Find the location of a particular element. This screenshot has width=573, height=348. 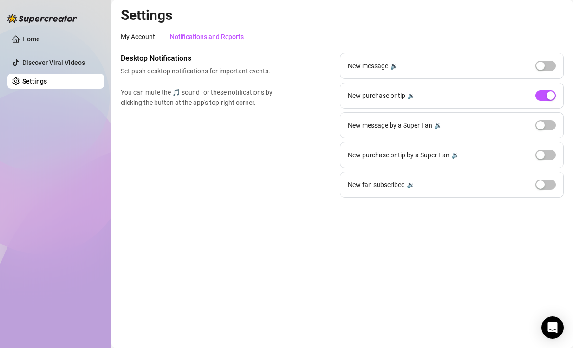

span: New fan subscribed is located at coordinates (376, 185).